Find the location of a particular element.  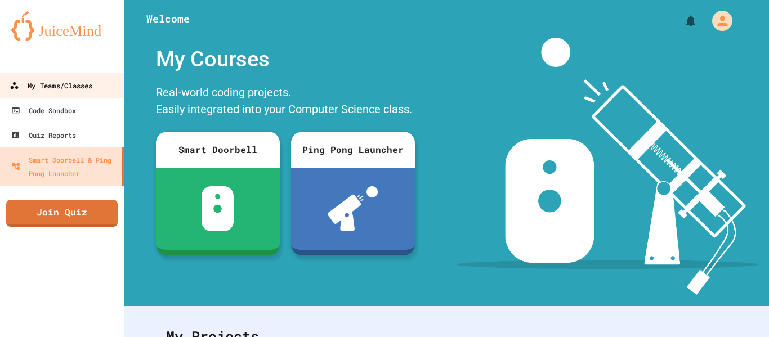

div: Ping Pong Launcher is located at coordinates (353, 150).